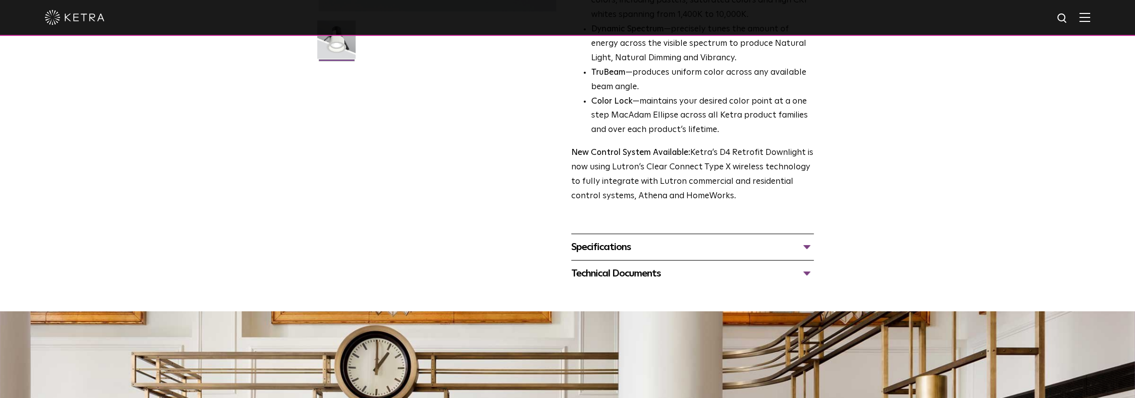  I want to click on strong: New Control System Available:, so click(631, 152).